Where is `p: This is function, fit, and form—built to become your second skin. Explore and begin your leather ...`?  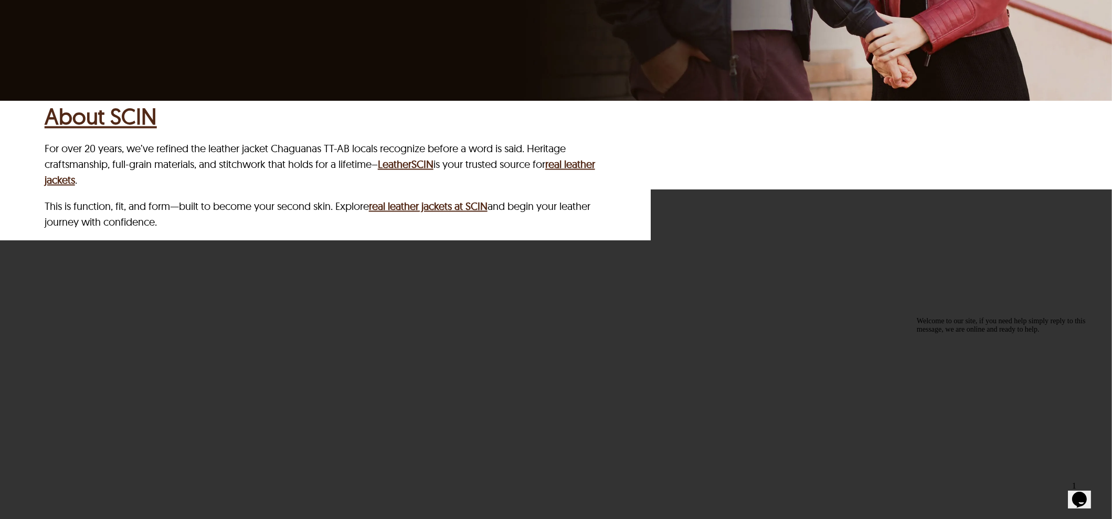
p: This is function, fit, and form—built to become your second skin. Explore and begin your leather ... is located at coordinates (323, 214).